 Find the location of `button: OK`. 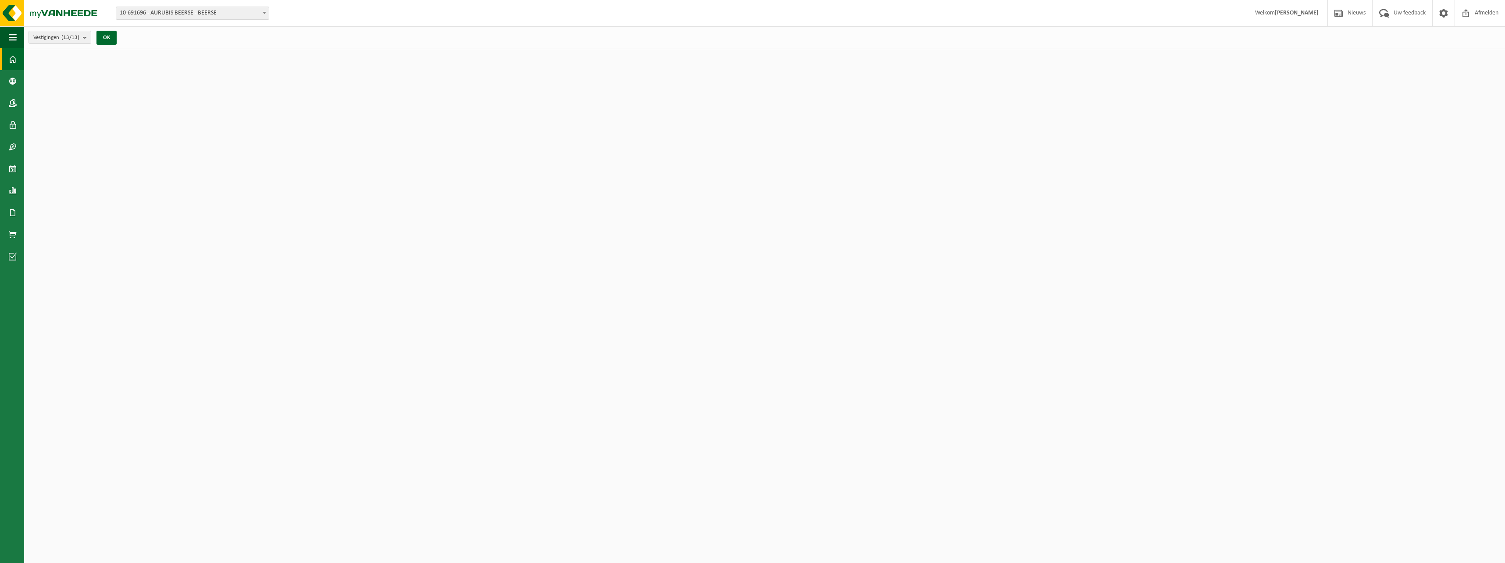

button: OK is located at coordinates (107, 38).